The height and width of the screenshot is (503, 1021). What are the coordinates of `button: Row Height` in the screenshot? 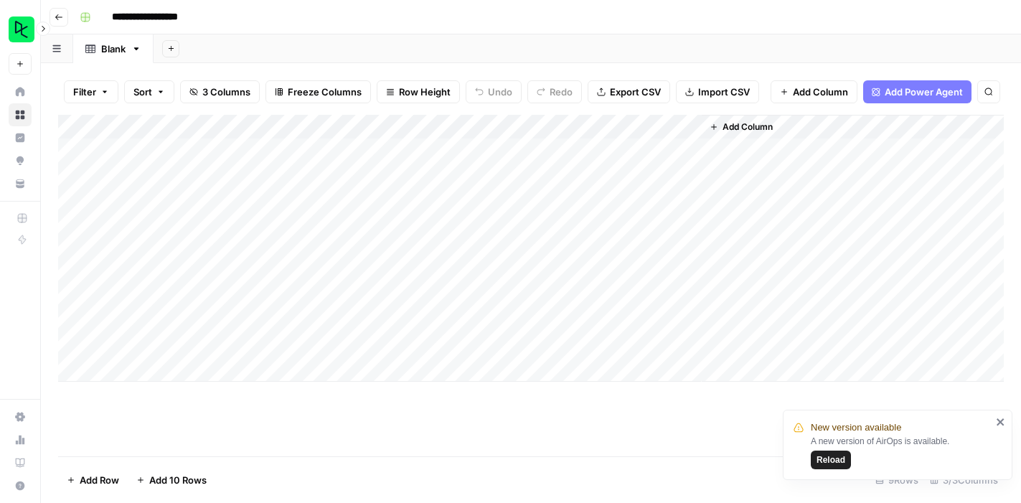 It's located at (418, 92).